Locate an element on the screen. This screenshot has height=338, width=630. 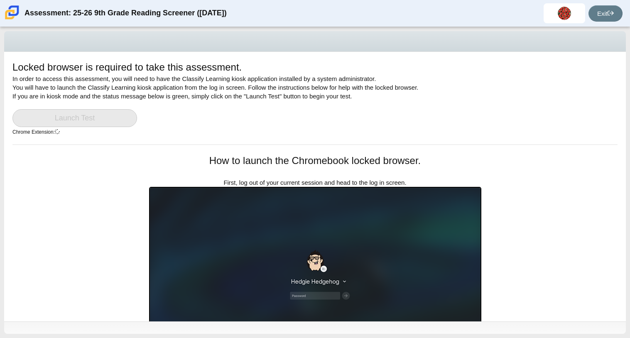
a: Launch Test is located at coordinates (75, 118).